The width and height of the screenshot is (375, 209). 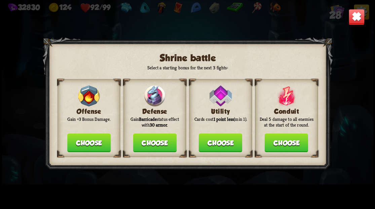 I want to click on h3: Utility, so click(x=221, y=111).